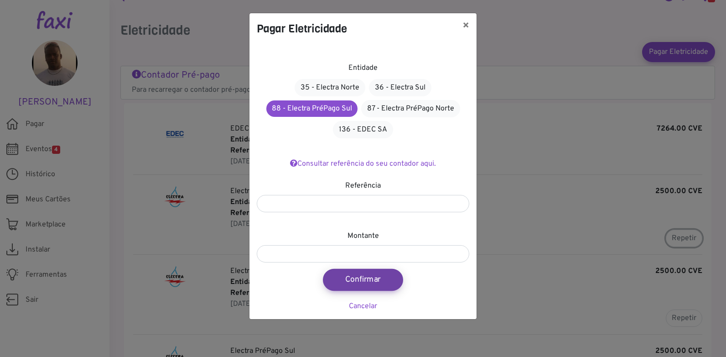  Describe the element at coordinates (363, 130) in the screenshot. I see `a: 136 - EDEC SA` at that location.